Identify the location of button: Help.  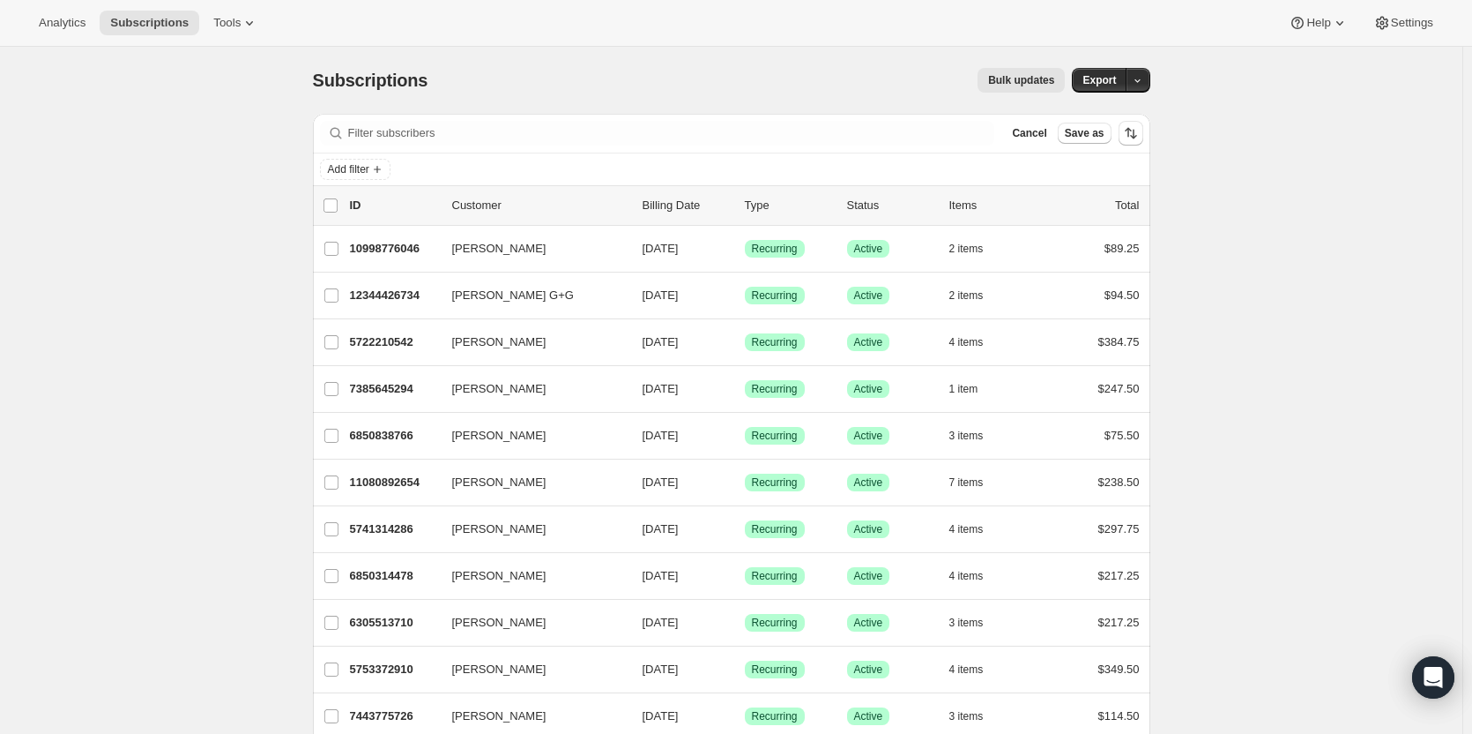
(1318, 23).